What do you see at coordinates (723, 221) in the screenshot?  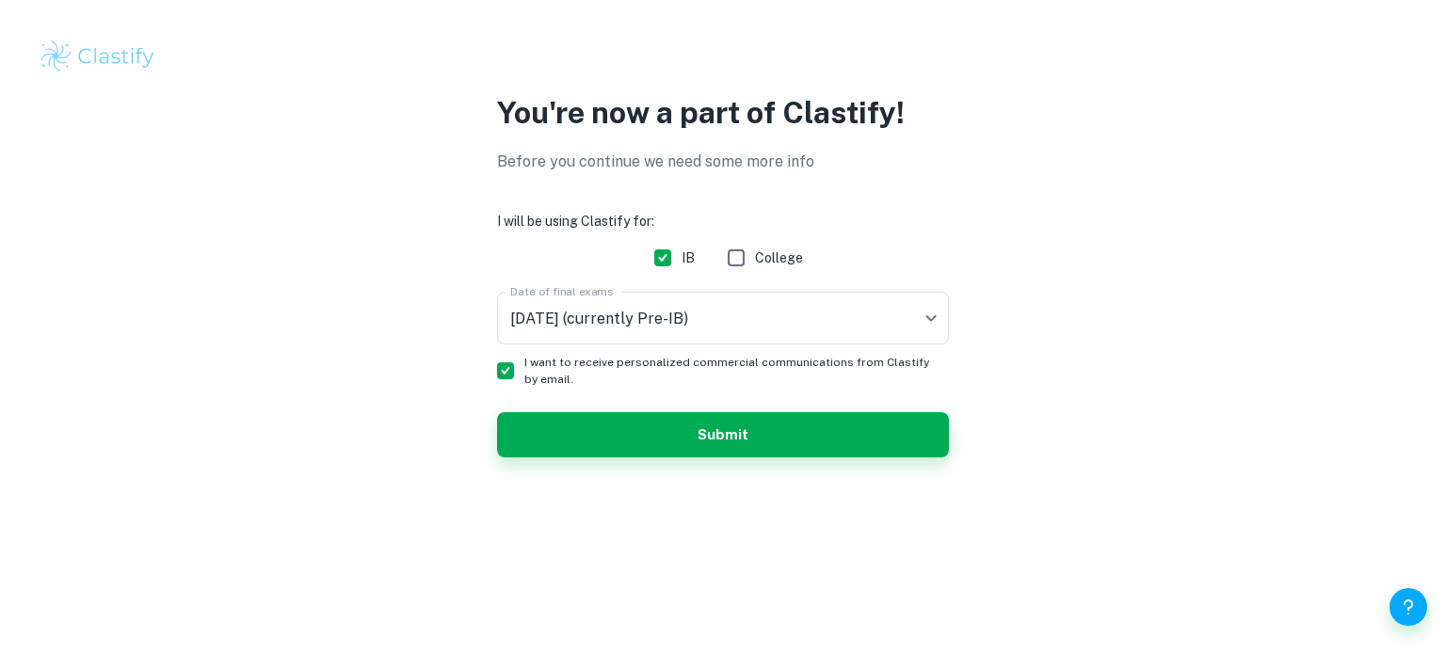 I see `h6: I will be using Clastify for:` at bounding box center [723, 221].